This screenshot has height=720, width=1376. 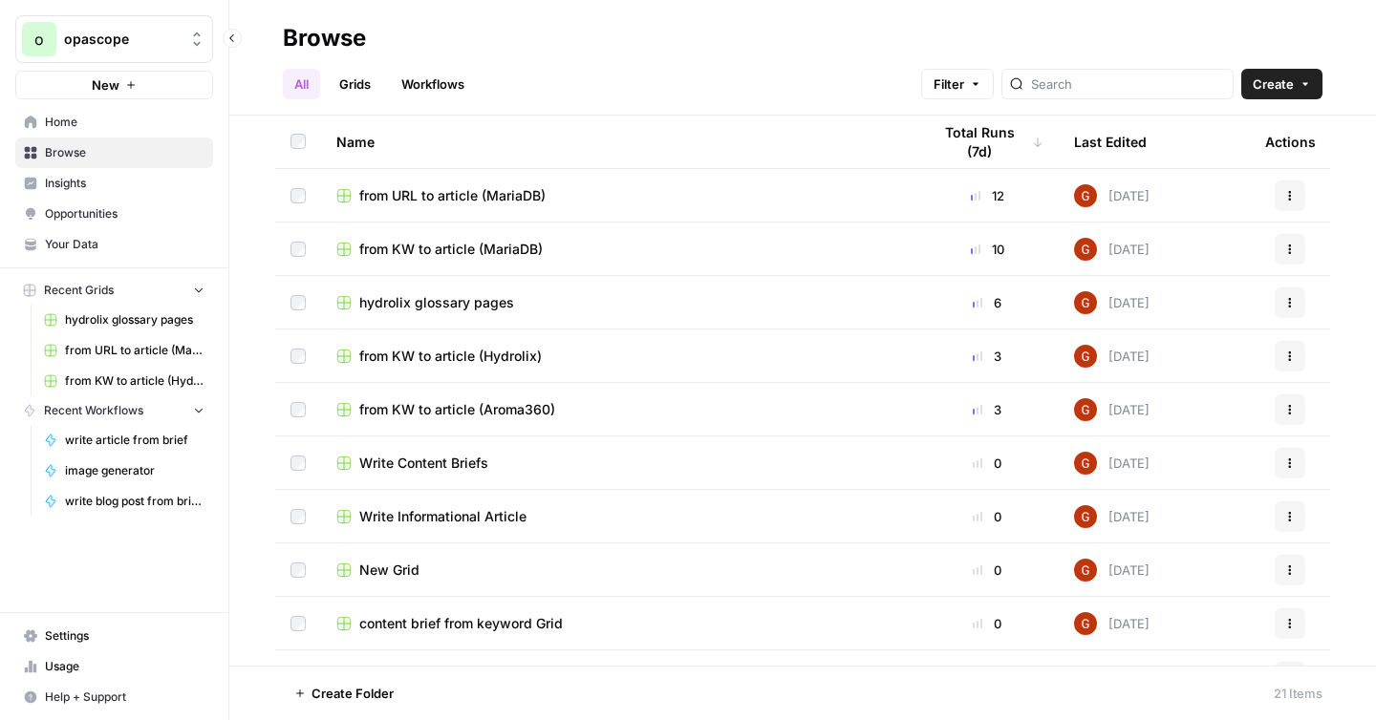 What do you see at coordinates (618, 463) in the screenshot?
I see `a: Write Content Briefs` at bounding box center [618, 463].